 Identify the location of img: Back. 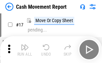
(9, 7).